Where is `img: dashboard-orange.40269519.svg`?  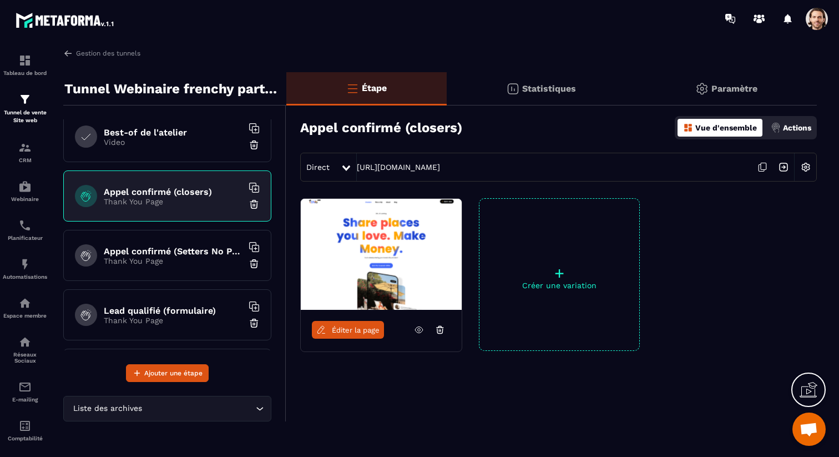
img: dashboard-orange.40269519.svg is located at coordinates (688, 128).